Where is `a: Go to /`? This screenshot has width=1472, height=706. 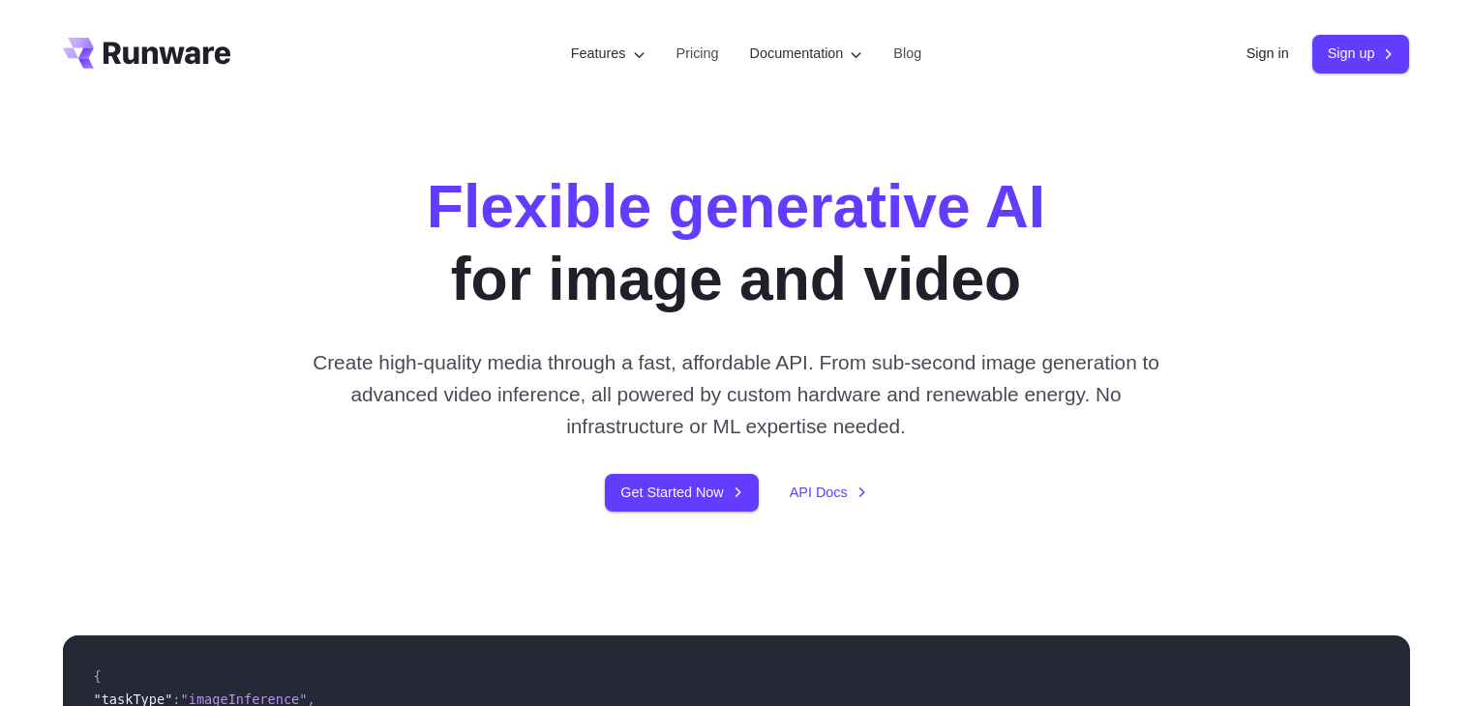 a: Go to / is located at coordinates (147, 53).